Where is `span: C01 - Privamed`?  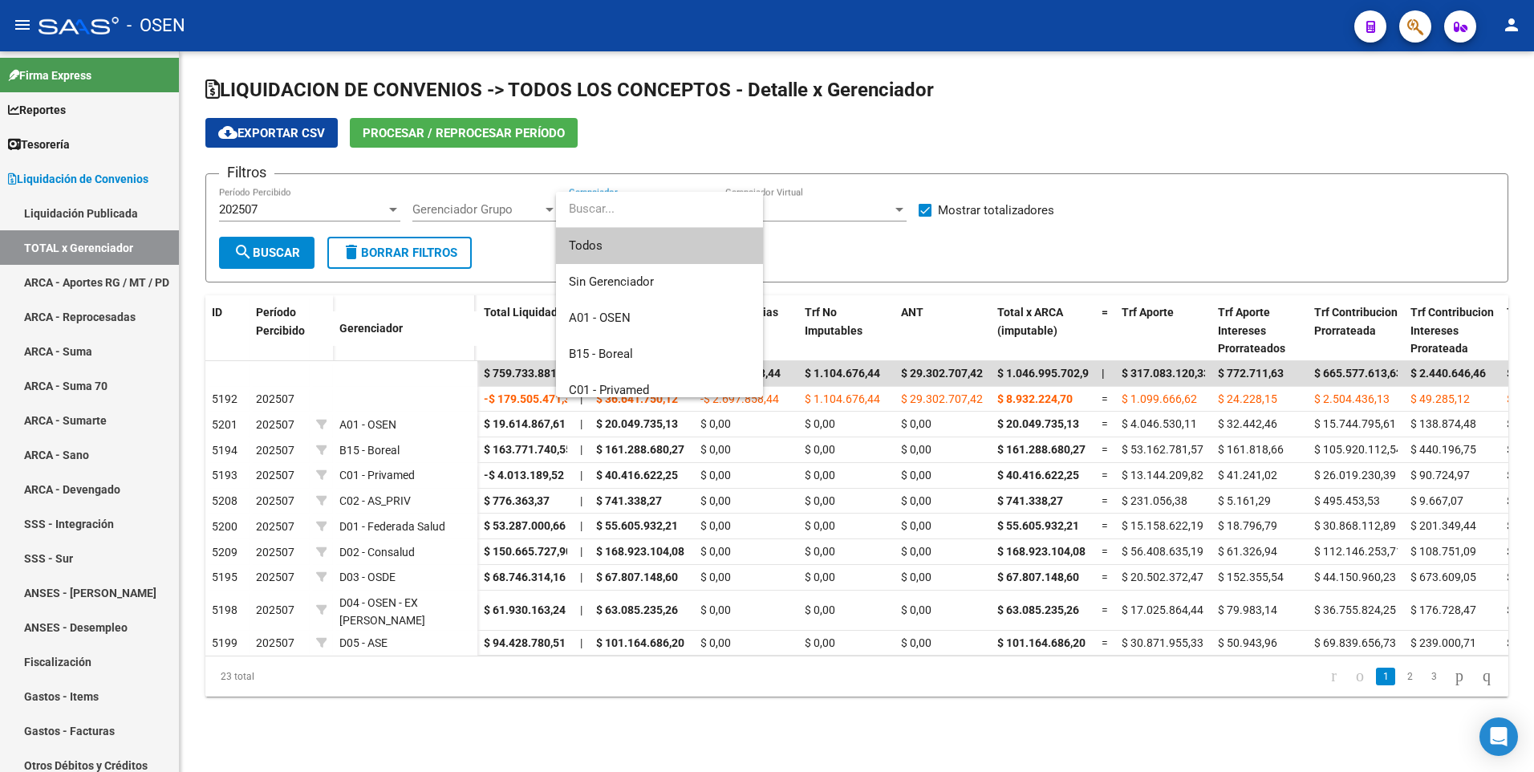
span: C01 - Privamed is located at coordinates (609, 390).